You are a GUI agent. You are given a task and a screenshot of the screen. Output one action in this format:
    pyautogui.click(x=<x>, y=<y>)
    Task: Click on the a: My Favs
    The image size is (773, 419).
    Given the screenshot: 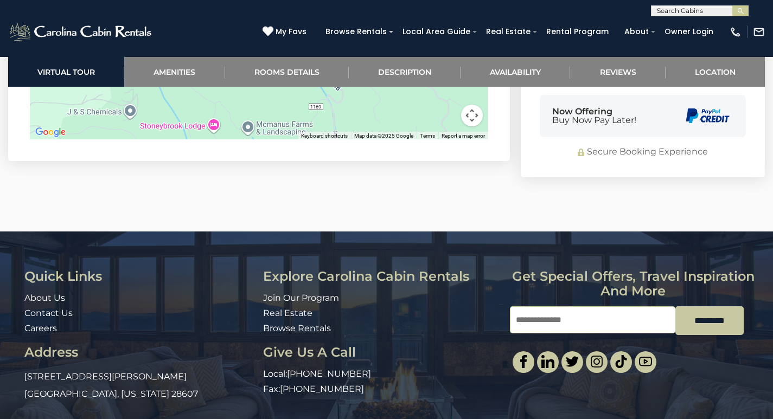 What is the action you would take?
    pyautogui.click(x=286, y=32)
    